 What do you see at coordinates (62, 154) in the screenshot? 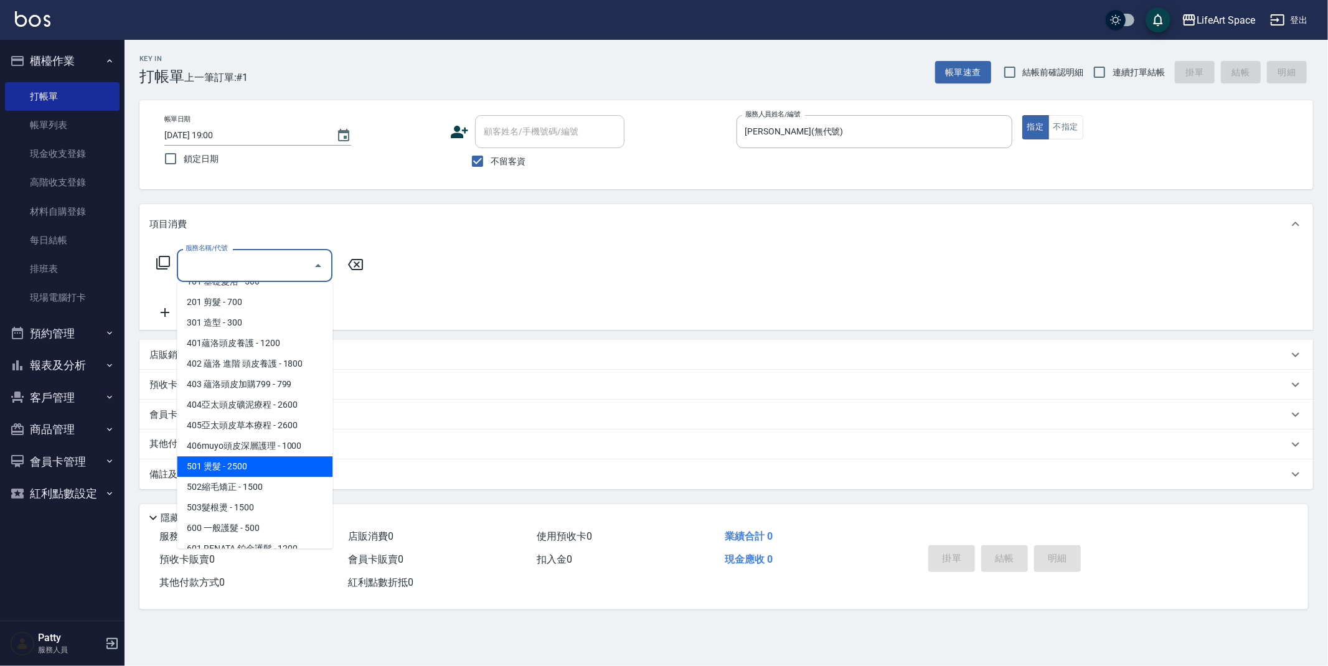
I see `a: 現金收支登錄` at bounding box center [62, 154].